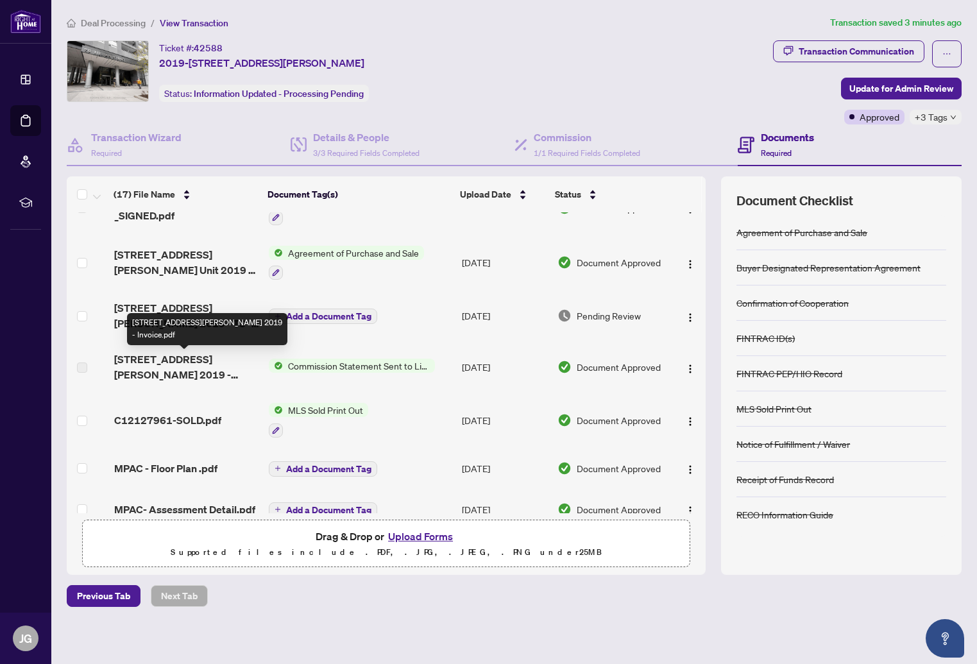  I want to click on div: Notice of Fulfillment / Waiver, so click(793, 444).